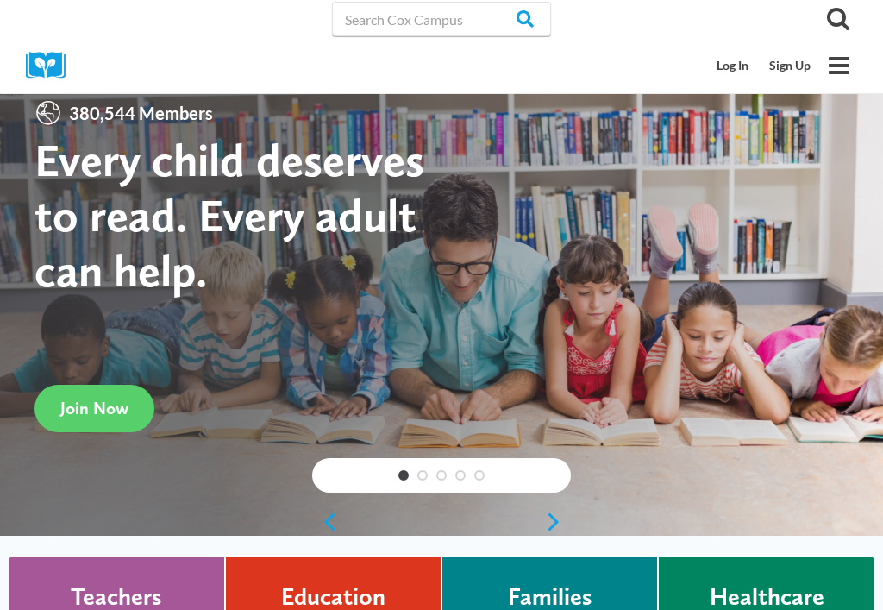  What do you see at coordinates (423, 475) in the screenshot?
I see `a: 2` at bounding box center [423, 475].